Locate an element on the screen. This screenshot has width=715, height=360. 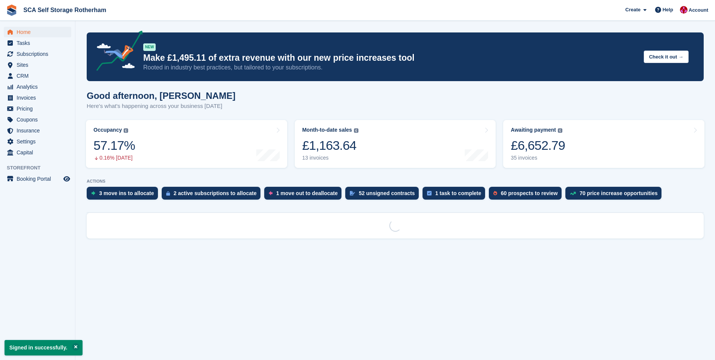
button: Check it out → is located at coordinates (666, 57).